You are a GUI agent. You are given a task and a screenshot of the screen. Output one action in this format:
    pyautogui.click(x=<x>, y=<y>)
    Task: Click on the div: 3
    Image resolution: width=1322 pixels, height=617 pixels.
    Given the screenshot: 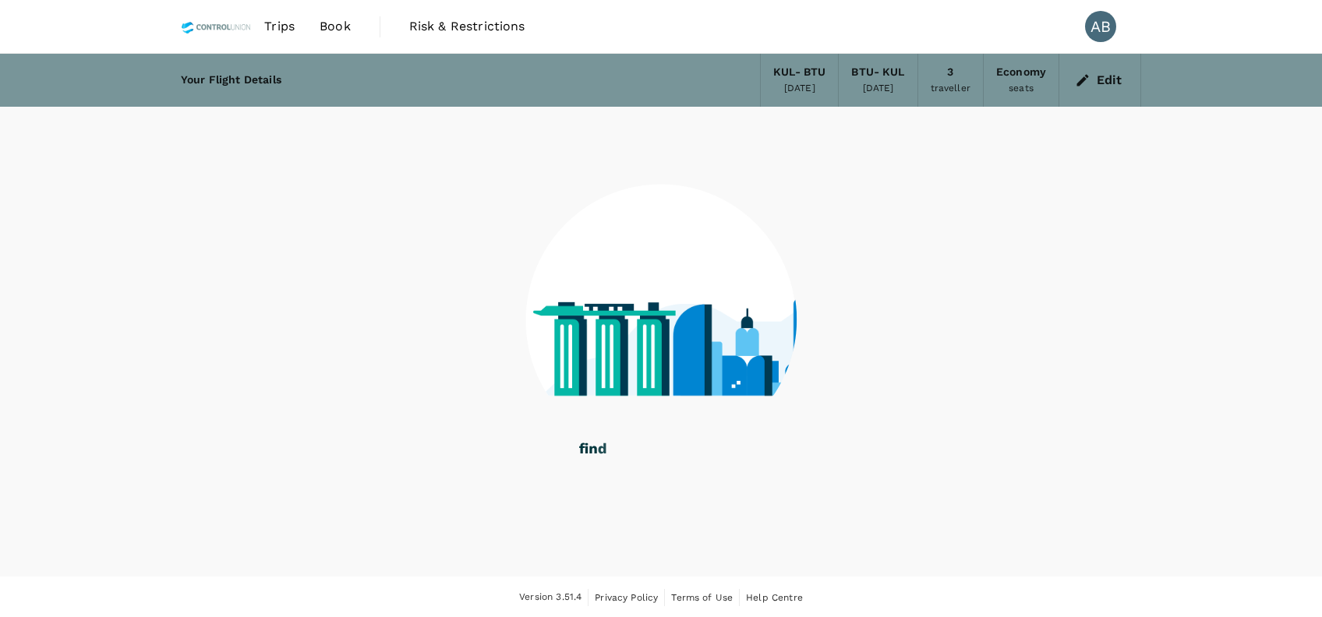 What is the action you would take?
    pyautogui.click(x=950, y=72)
    